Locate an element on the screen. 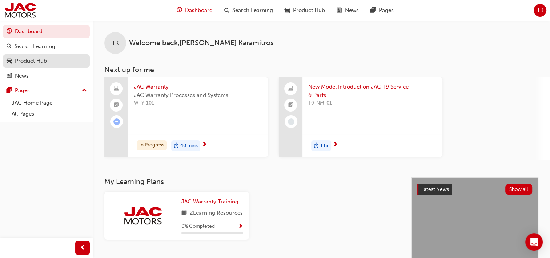 This screenshot has width=550, height=258. a: Product Hub is located at coordinates (46, 61).